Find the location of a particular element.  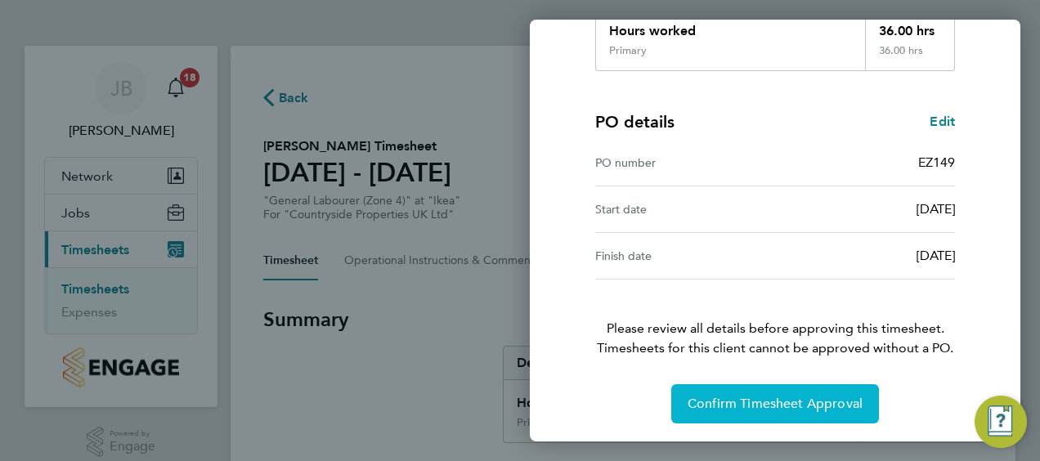

a: Edit is located at coordinates (942, 122).